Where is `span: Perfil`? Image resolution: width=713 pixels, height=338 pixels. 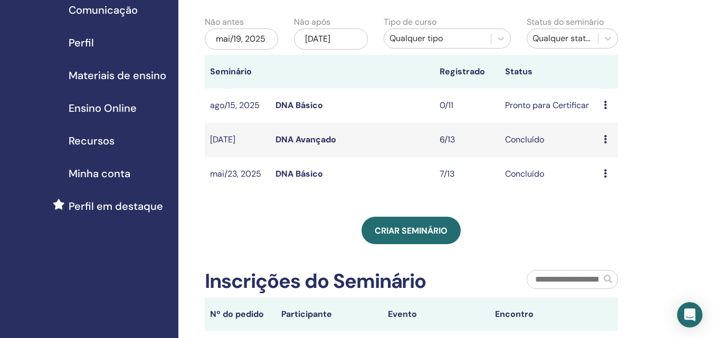 span: Perfil is located at coordinates (81, 43).